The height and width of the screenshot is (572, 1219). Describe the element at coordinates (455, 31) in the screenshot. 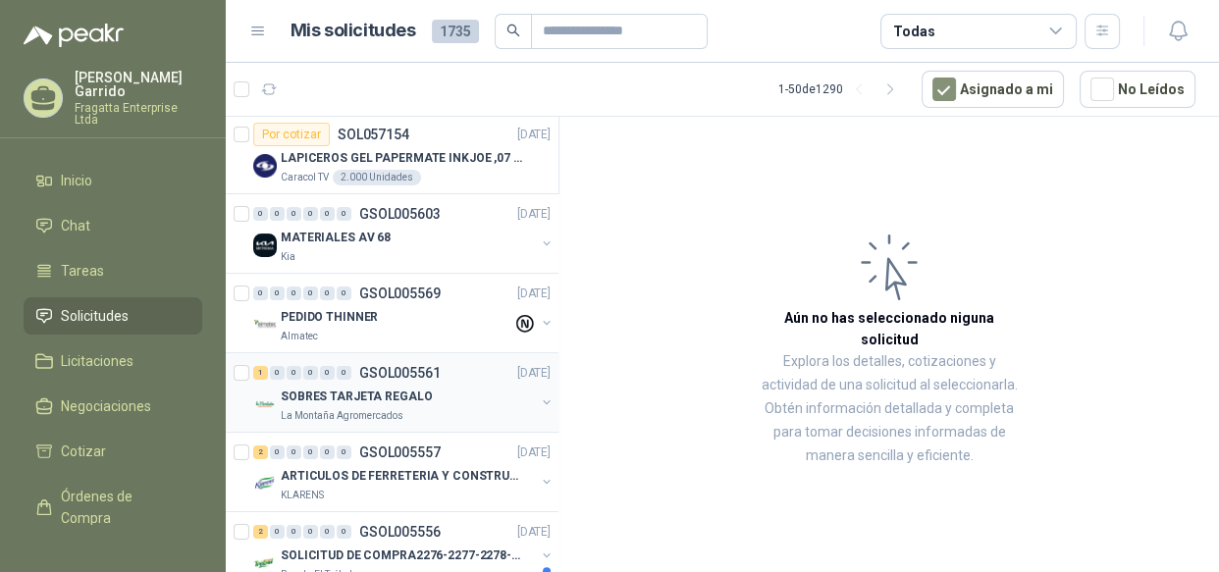

I see `span: 1735` at that location.